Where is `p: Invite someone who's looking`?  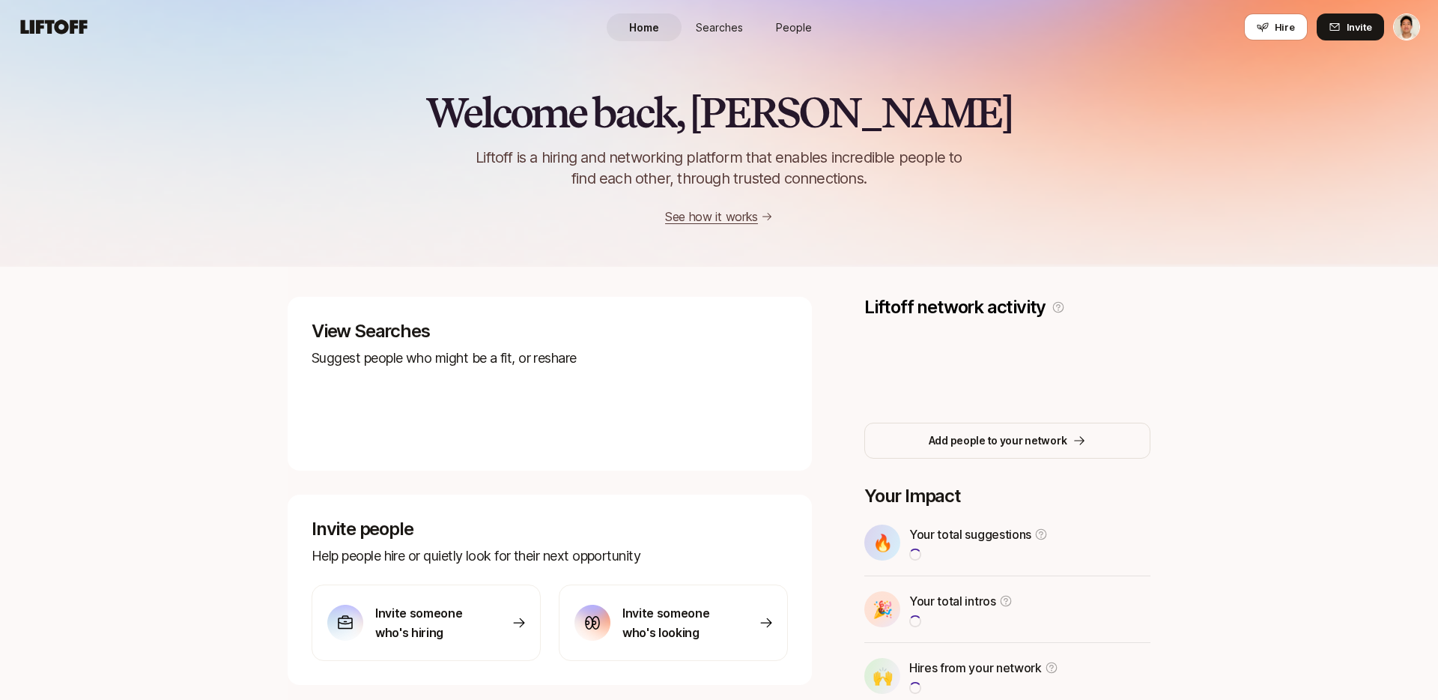
p: Invite someone who's looking is located at coordinates (675, 623).